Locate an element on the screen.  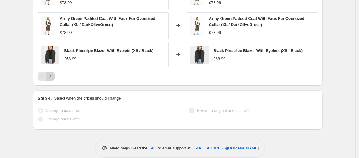
span: or email support at is located at coordinates (174, 147).